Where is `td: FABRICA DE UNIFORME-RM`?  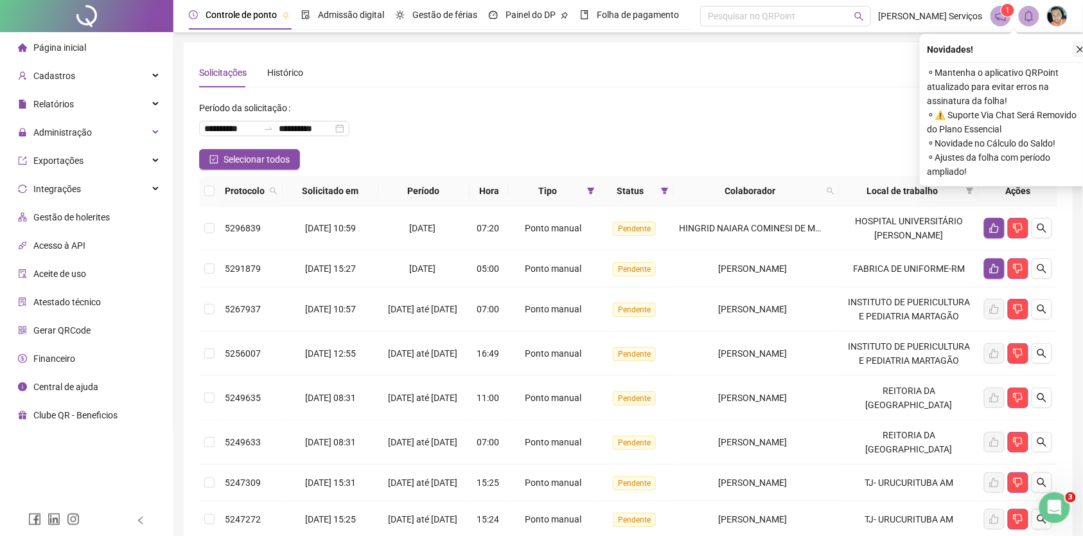
td: FABRICA DE UNIFORME-RM is located at coordinates (909, 268).